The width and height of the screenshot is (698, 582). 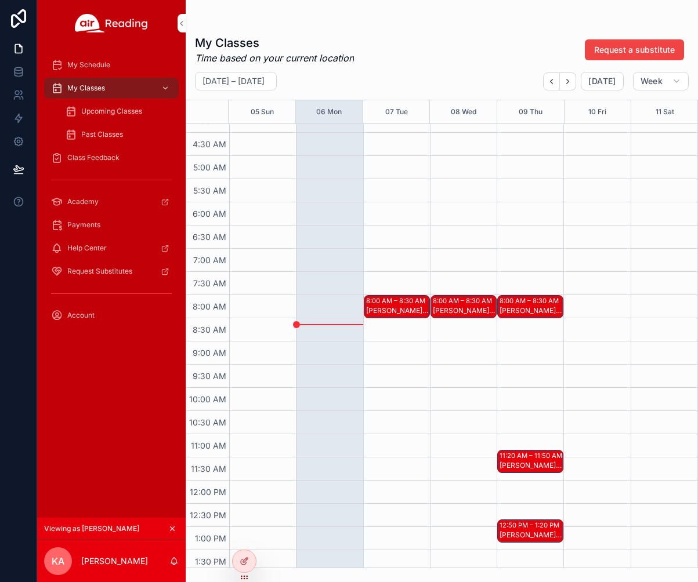 What do you see at coordinates (262, 112) in the screenshot?
I see `button: 05 Sun` at bounding box center [262, 112].